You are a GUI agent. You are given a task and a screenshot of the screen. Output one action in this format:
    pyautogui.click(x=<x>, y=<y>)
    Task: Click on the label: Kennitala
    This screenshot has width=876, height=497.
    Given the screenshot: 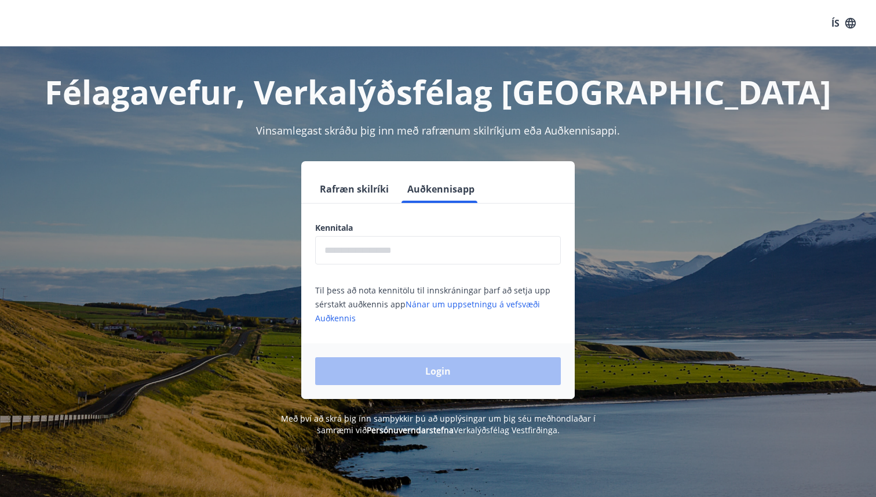 What is the action you would take?
    pyautogui.click(x=438, y=228)
    